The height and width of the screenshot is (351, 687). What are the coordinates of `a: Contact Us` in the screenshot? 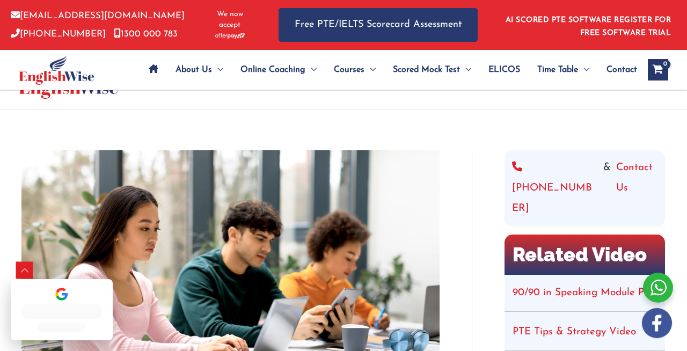 It's located at (637, 188).